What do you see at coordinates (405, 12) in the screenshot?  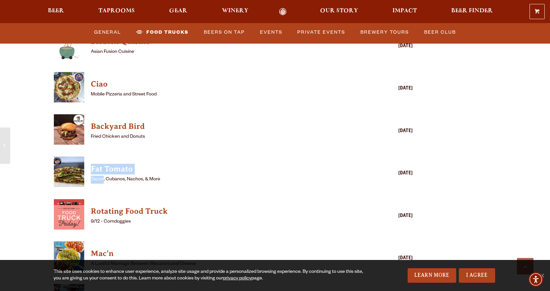 I see `a: Impact` at bounding box center [405, 12].